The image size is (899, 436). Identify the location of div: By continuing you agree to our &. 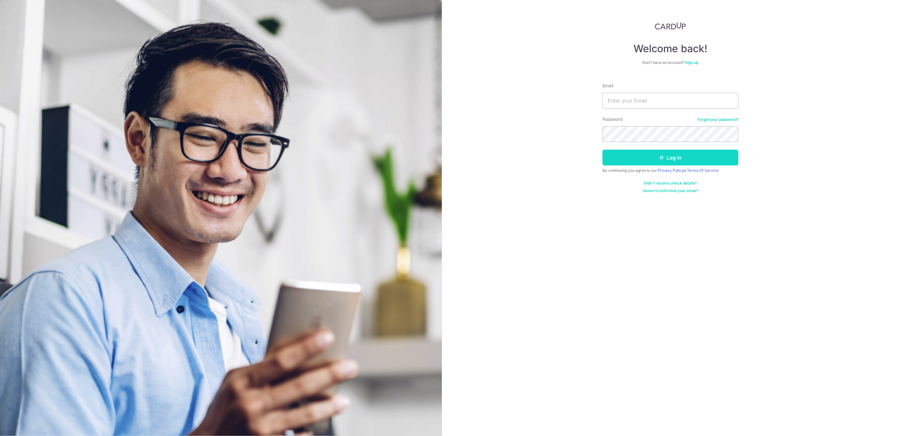
(671, 170).